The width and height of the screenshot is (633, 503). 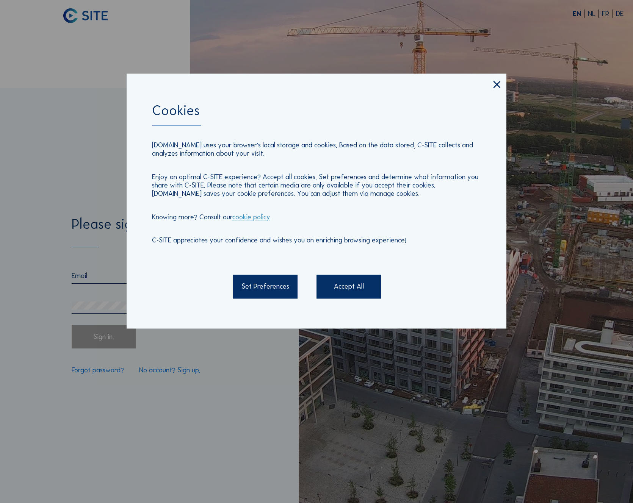 I want to click on p: C-SITE appreciates your confidence and wishes you an enriching browsing experience!, so click(x=316, y=241).